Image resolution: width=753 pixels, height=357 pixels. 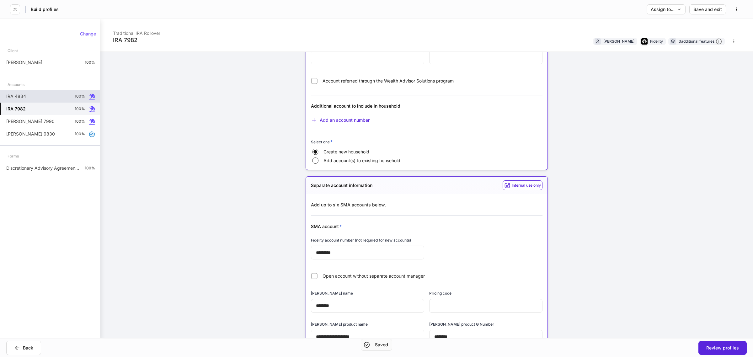 What do you see at coordinates (346, 152) in the screenshot?
I see `span: Create new household` at bounding box center [346, 152].